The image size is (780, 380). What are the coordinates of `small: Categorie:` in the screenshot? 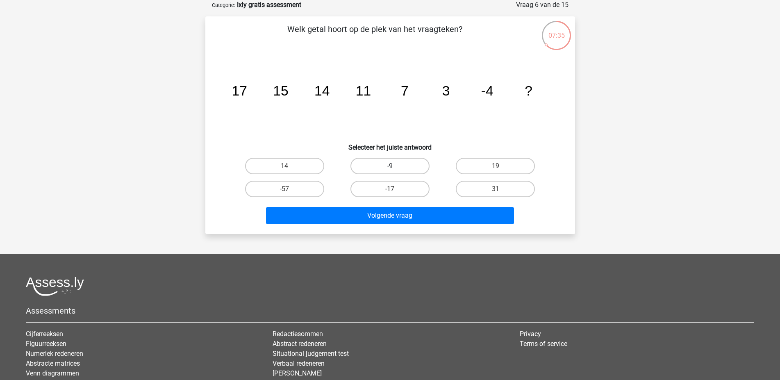 It's located at (223, 5).